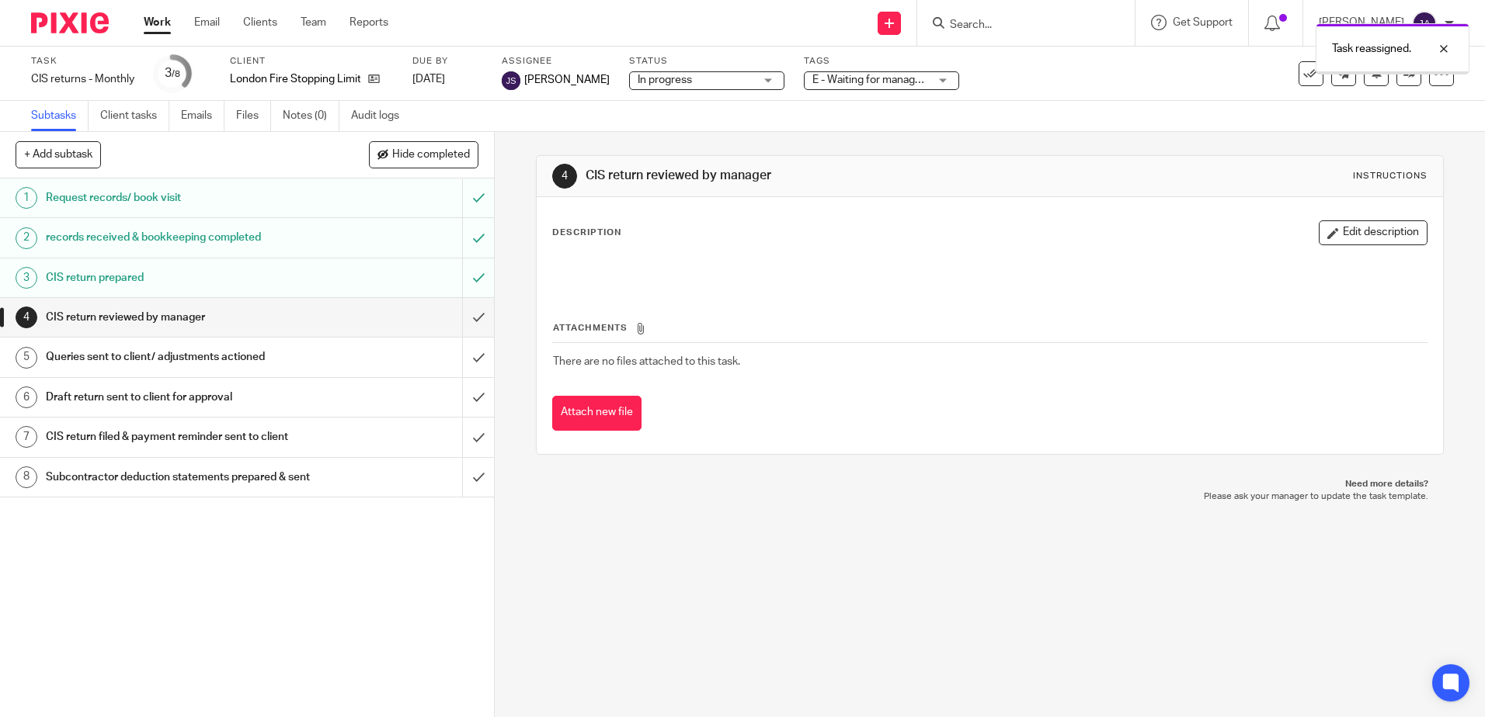 Image resolution: width=1485 pixels, height=717 pixels. Describe the element at coordinates (26, 437) in the screenshot. I see `div: 7` at that location.